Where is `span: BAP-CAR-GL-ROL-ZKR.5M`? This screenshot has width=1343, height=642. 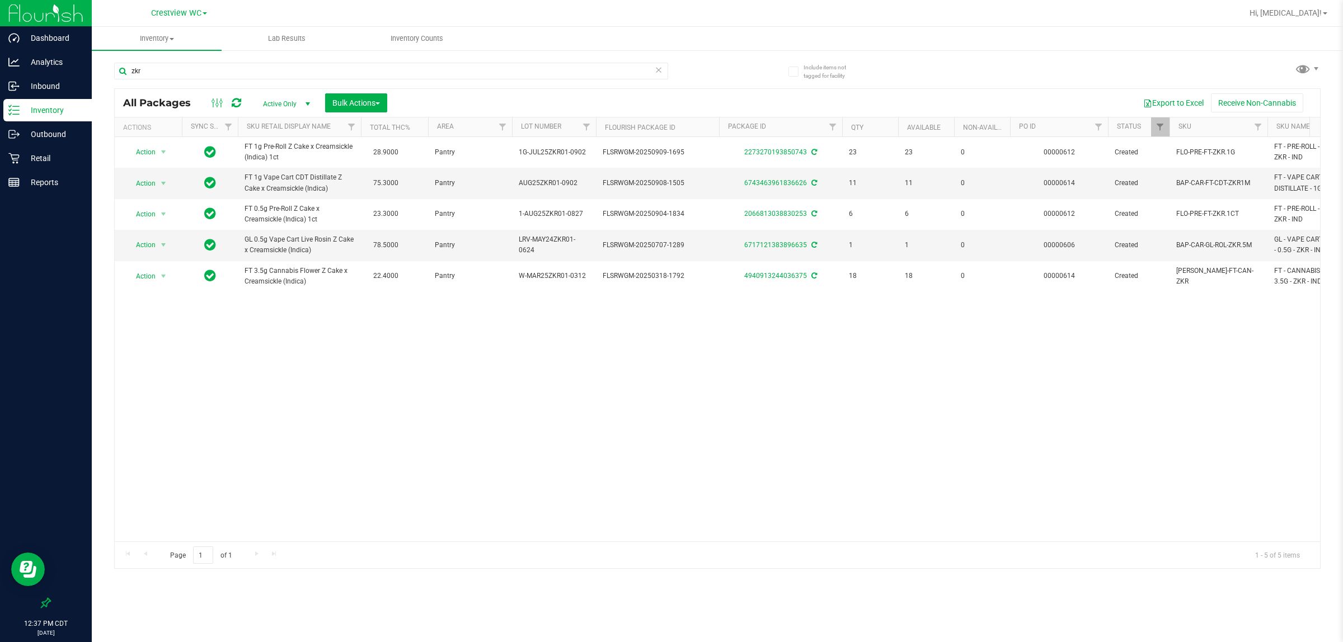 span: BAP-CAR-GL-ROL-ZKR.5M is located at coordinates (1218, 245).